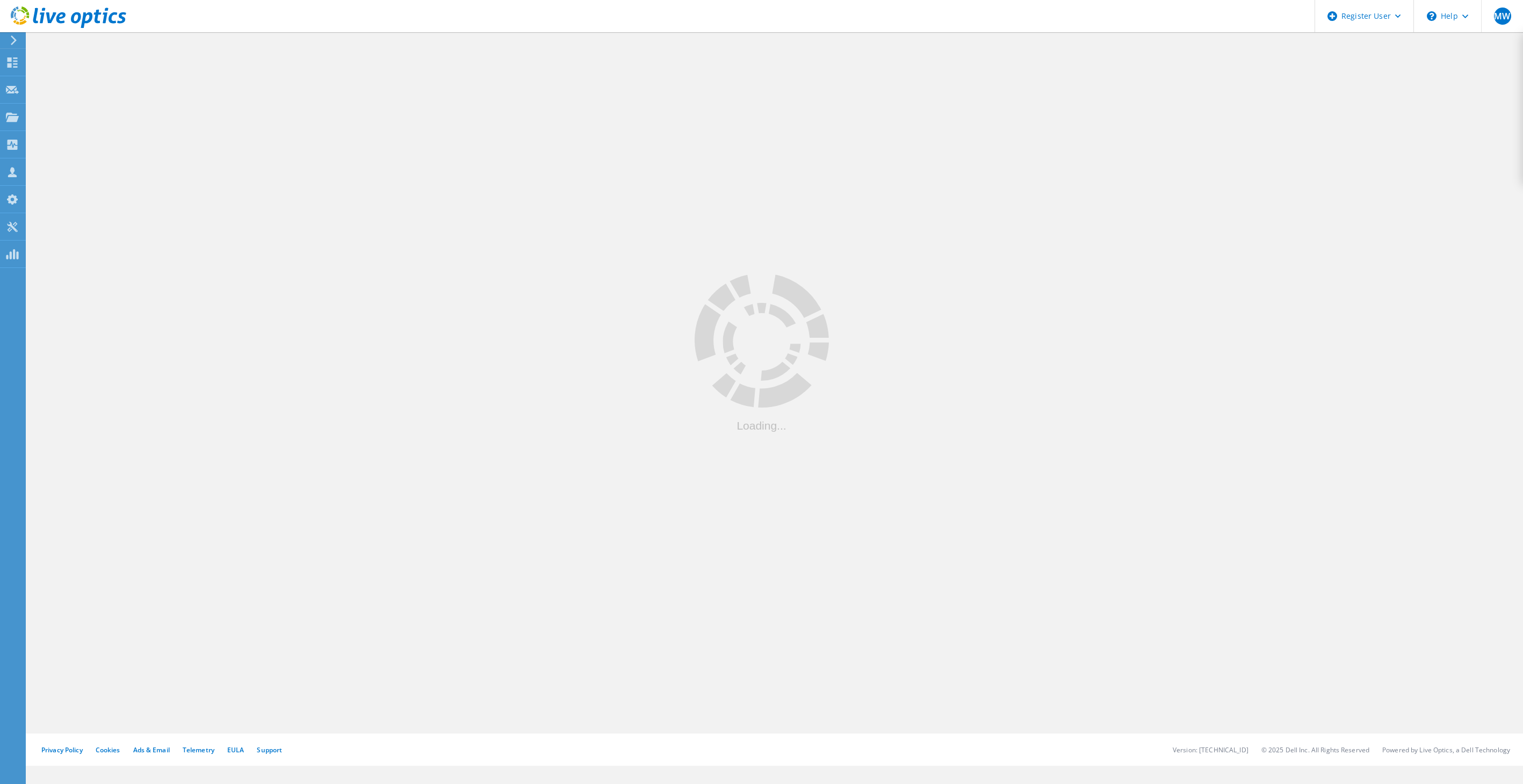 This screenshot has width=1523, height=784. Describe the element at coordinates (108, 749) in the screenshot. I see `a: Cookies` at that location.